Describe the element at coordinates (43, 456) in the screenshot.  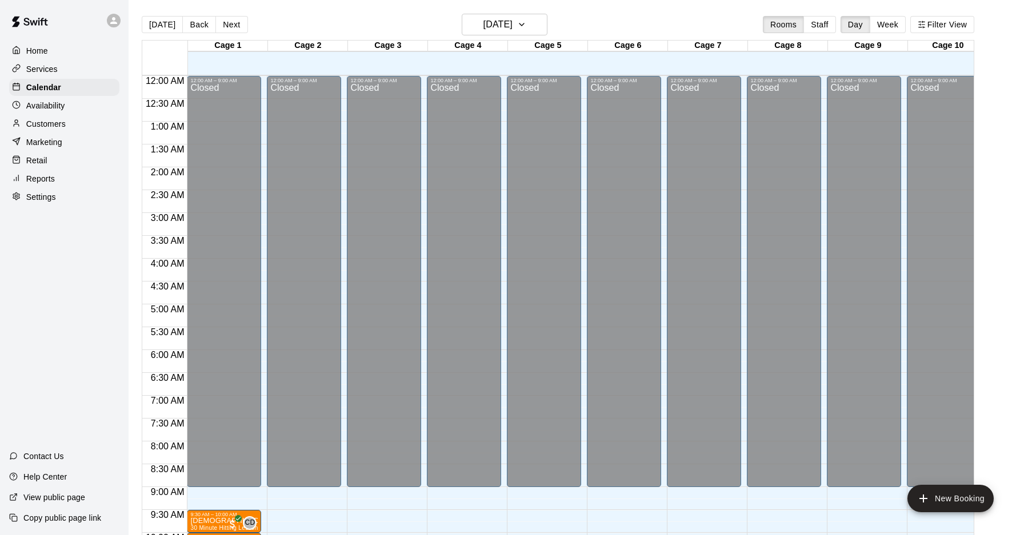
I see `p: Contact Us` at that location.